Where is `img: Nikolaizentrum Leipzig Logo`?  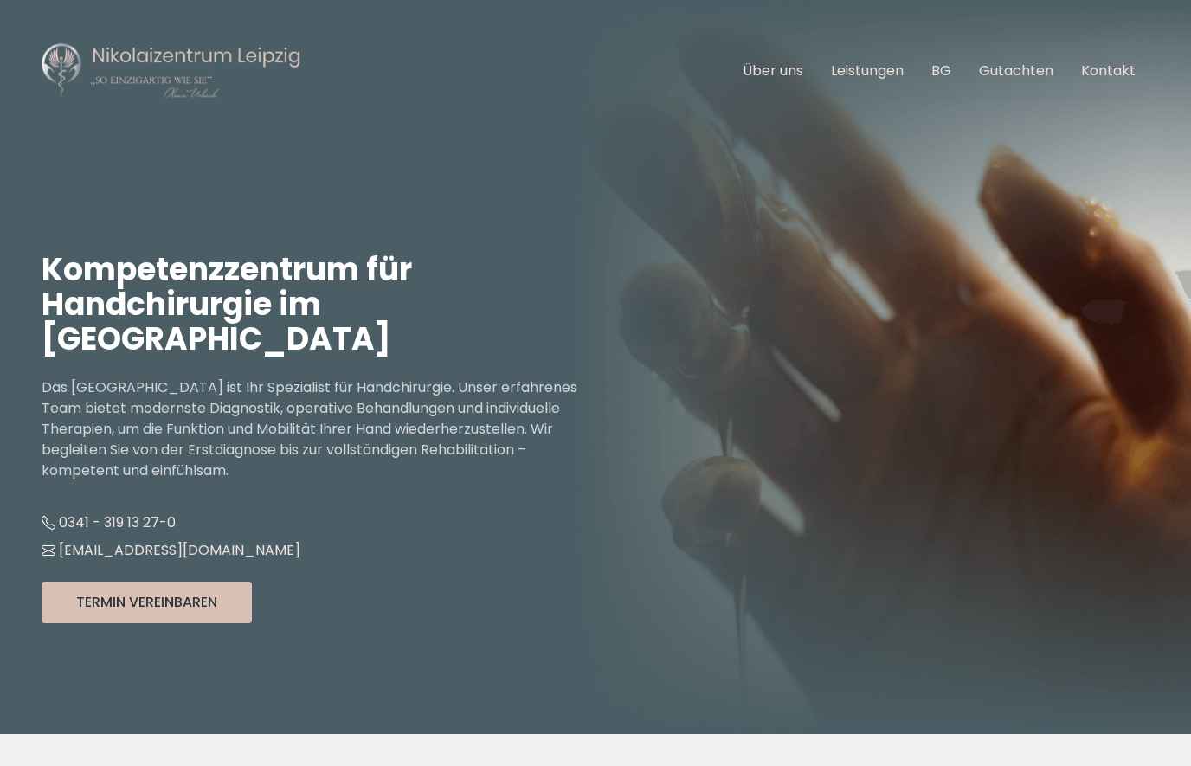
img: Nikolaizentrum Leipzig Logo is located at coordinates (171, 71).